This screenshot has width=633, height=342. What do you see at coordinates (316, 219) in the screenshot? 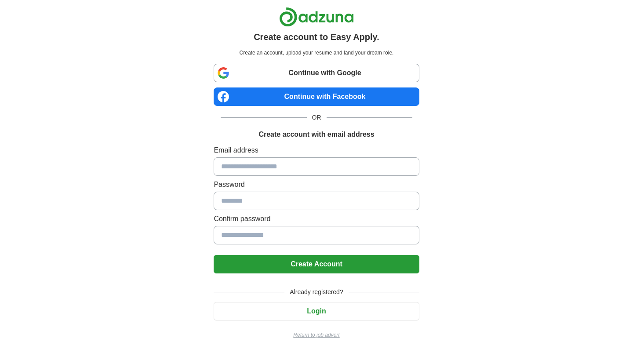
I see `label: Confirm password` at bounding box center [316, 219].